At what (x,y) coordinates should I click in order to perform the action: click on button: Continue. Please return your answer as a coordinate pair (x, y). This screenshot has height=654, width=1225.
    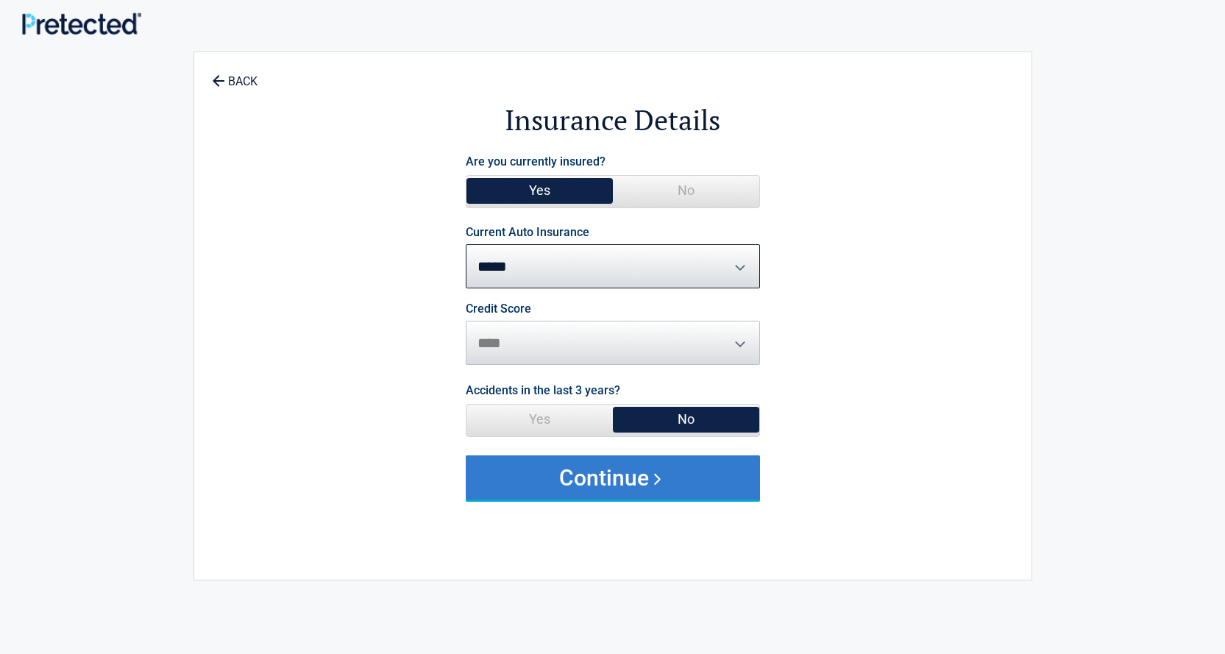
    Looking at the image, I should click on (613, 478).